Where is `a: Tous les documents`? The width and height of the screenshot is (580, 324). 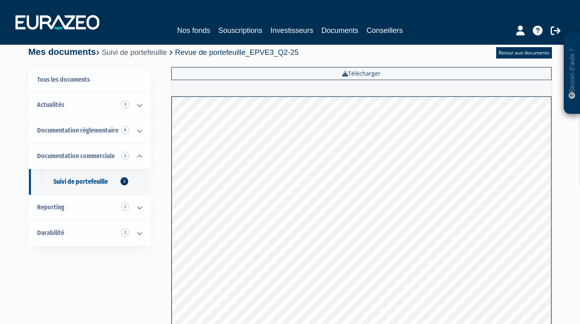
a: Tous les documents is located at coordinates (89, 80).